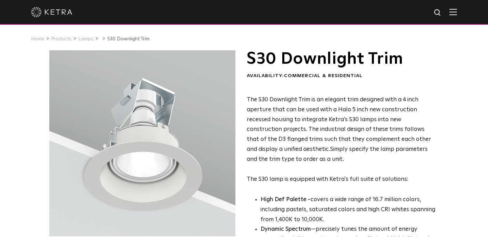  Describe the element at coordinates (52, 12) in the screenshot. I see `img: ketra-logo-2019-white` at that location.